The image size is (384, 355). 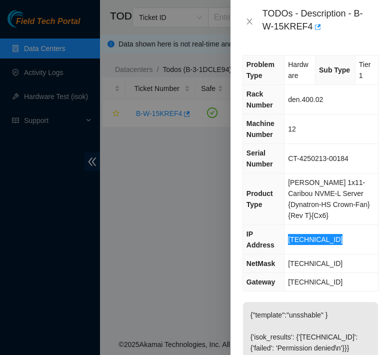 I want to click on span: Gateway, so click(x=261, y=282).